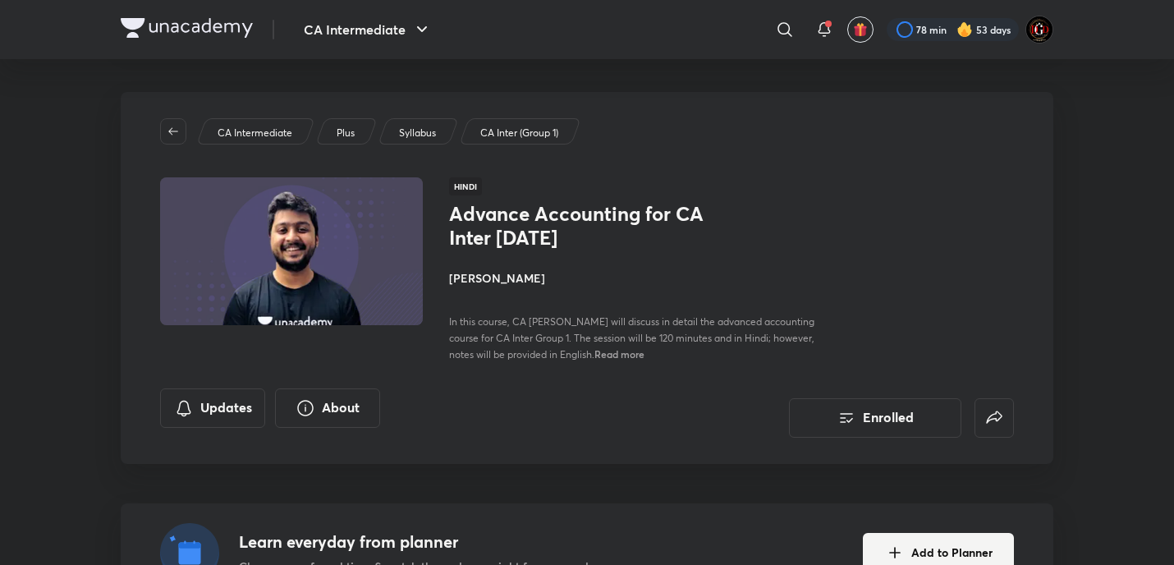 Image resolution: width=1174 pixels, height=565 pixels. What do you see at coordinates (875, 418) in the screenshot?
I see `button: Enrolled` at bounding box center [875, 418].